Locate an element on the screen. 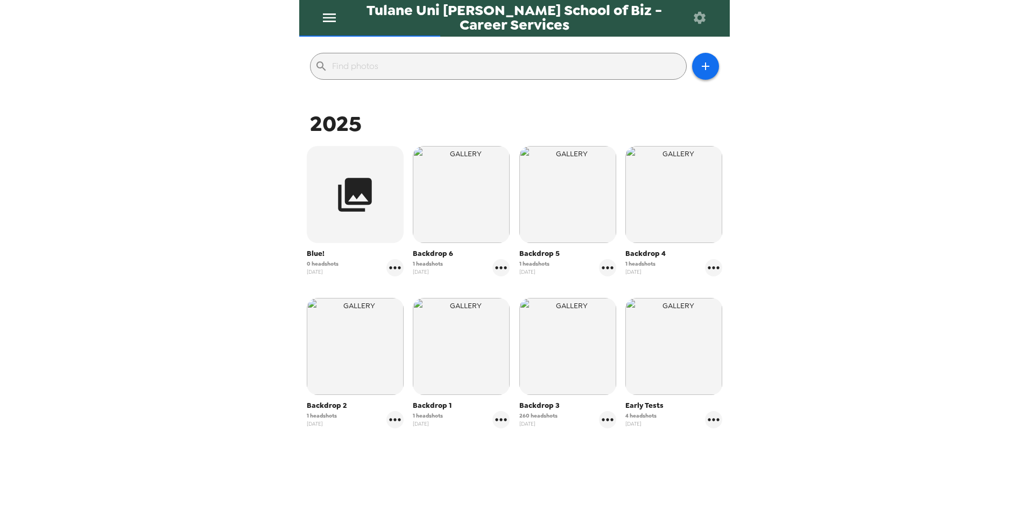 The height and width of the screenshot is (514, 1029). span: 2025 is located at coordinates (336, 123).